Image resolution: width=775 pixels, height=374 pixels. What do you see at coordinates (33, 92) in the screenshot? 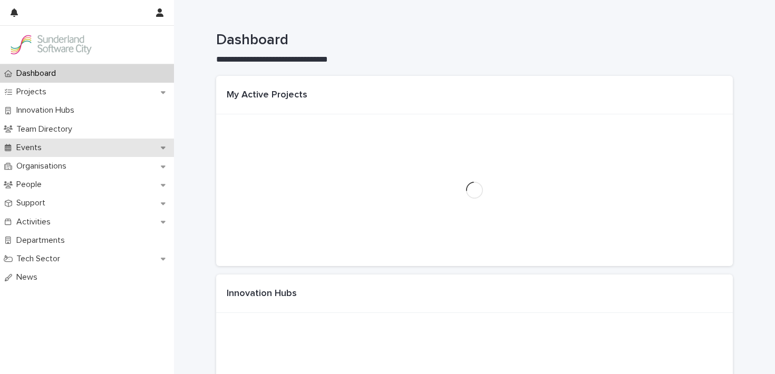
I see `p: Projects` at bounding box center [33, 92].